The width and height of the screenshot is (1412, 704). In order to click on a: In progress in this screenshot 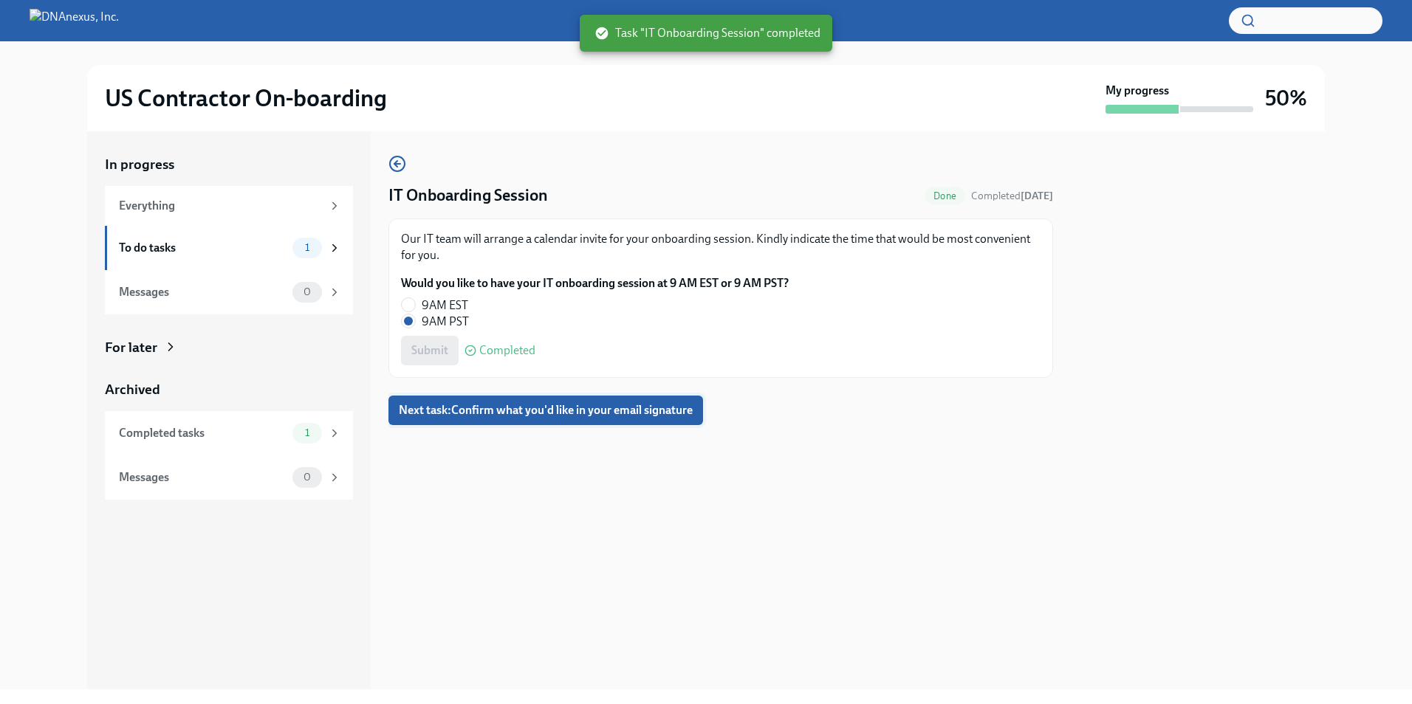, I will do `click(229, 165)`.